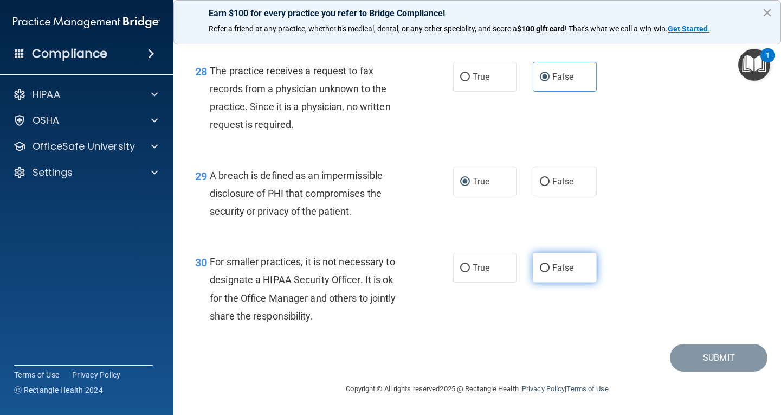 The image size is (781, 415). I want to click on span: ! That's what we call a win-win., so click(616, 29).